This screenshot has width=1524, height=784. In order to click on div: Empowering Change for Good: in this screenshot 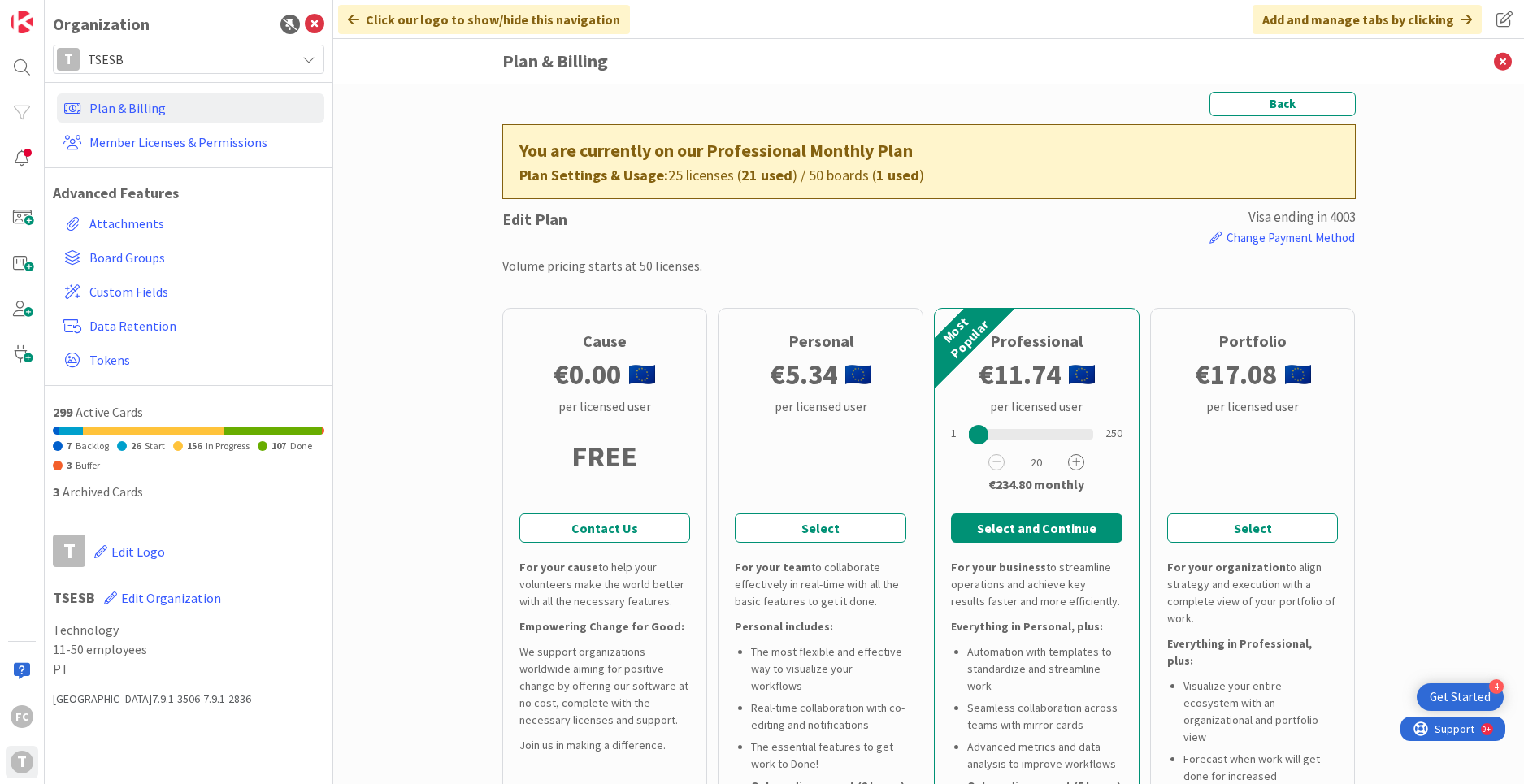, I will do `click(605, 626)`.